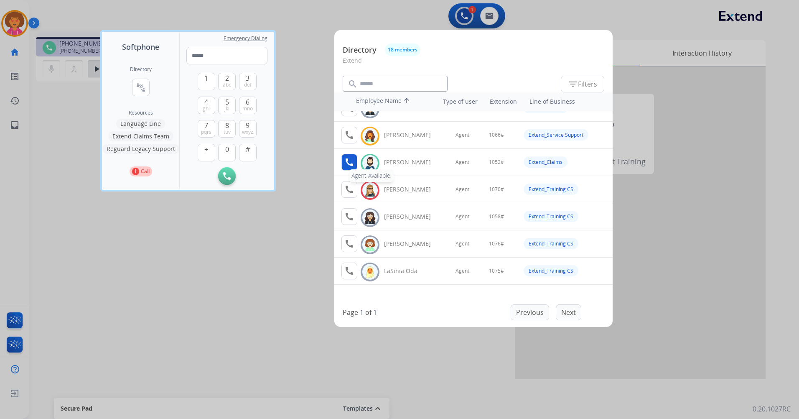 The width and height of the screenshot is (799, 419). Describe the element at coordinates (141, 69) in the screenshot. I see `h2: Directory` at that location.